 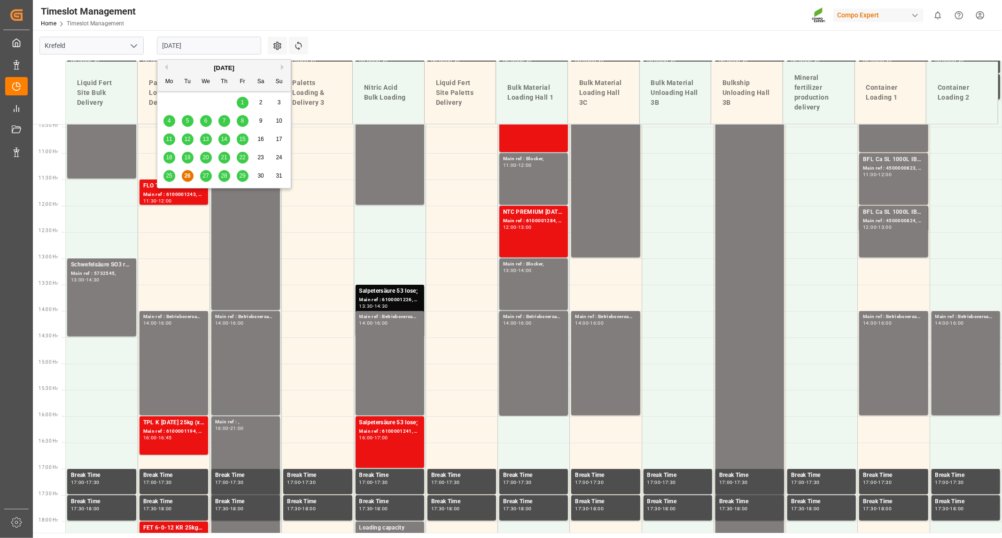 I want to click on span: 1, so click(x=243, y=102).